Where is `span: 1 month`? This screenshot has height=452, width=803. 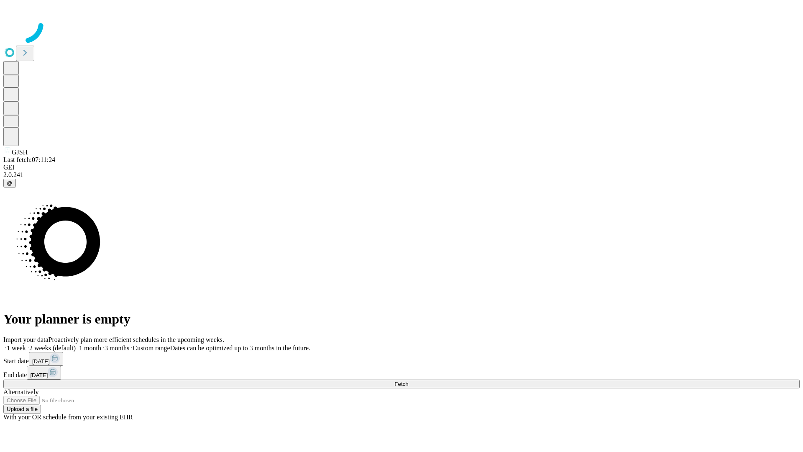
span: 1 month is located at coordinates (90, 348).